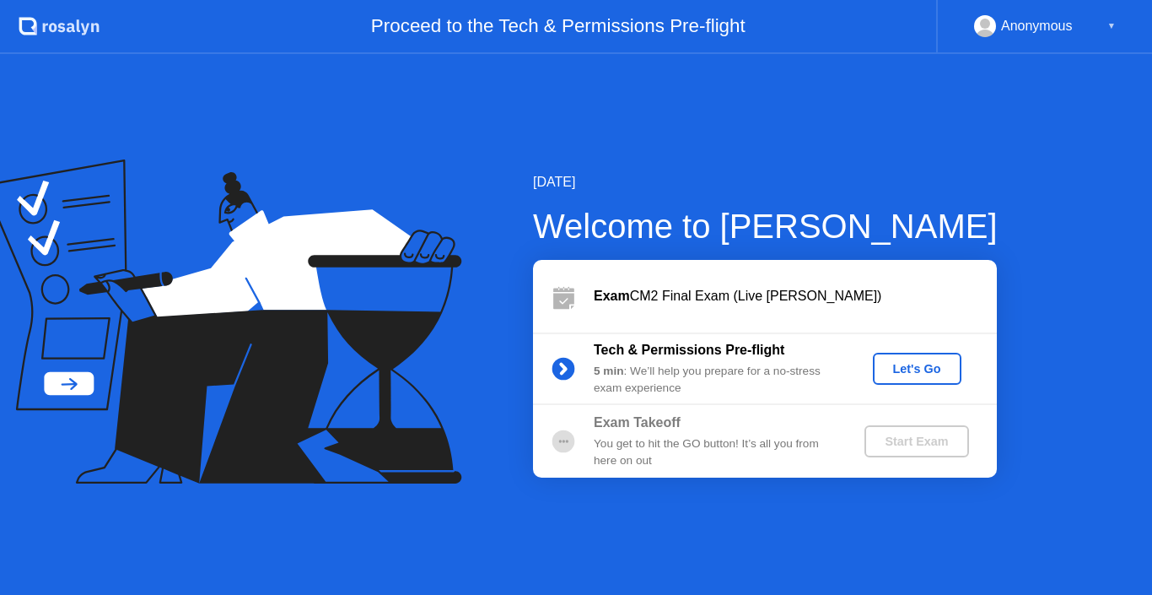 The height and width of the screenshot is (595, 1152). Describe the element at coordinates (916, 441) in the screenshot. I see `button: Start Exam` at that location.